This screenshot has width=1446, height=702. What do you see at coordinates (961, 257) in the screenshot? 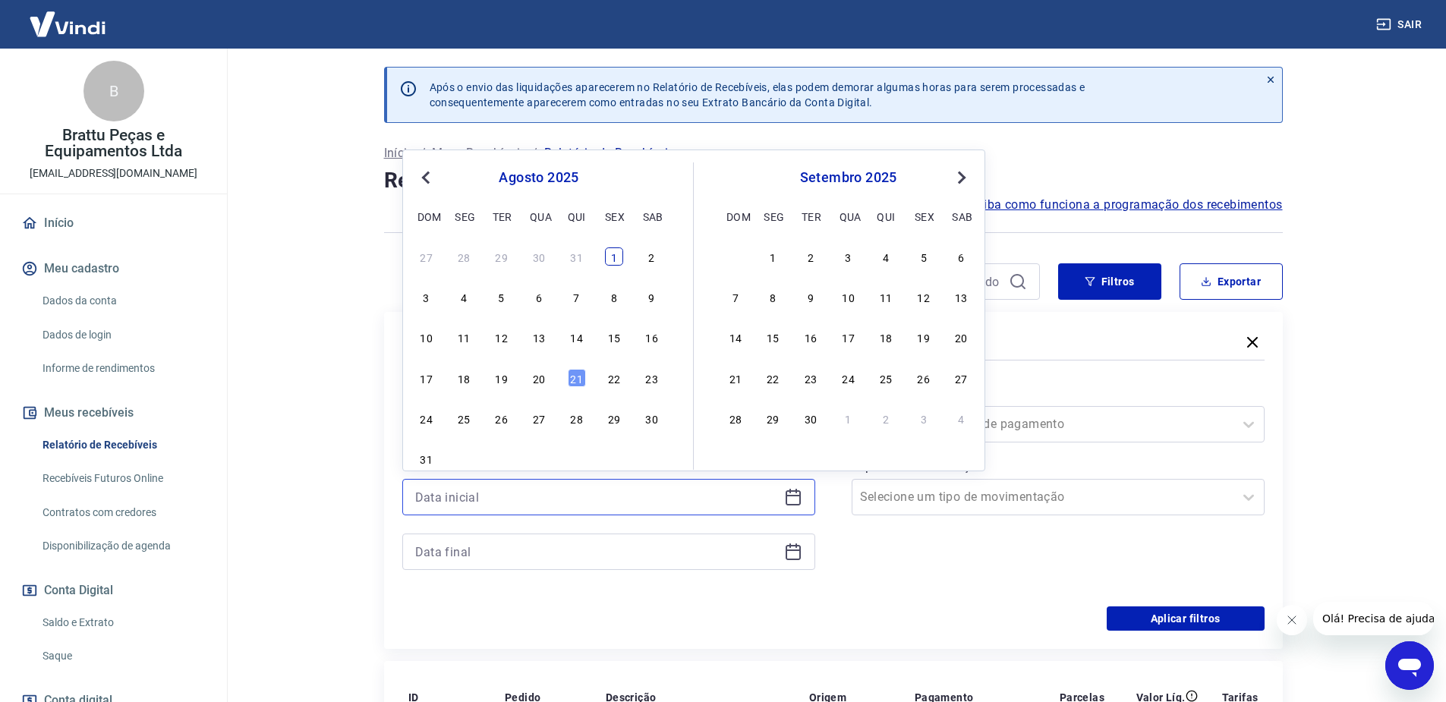
I see `div: Choose sábado, 6 de setembro de 2025` at bounding box center [961, 257].